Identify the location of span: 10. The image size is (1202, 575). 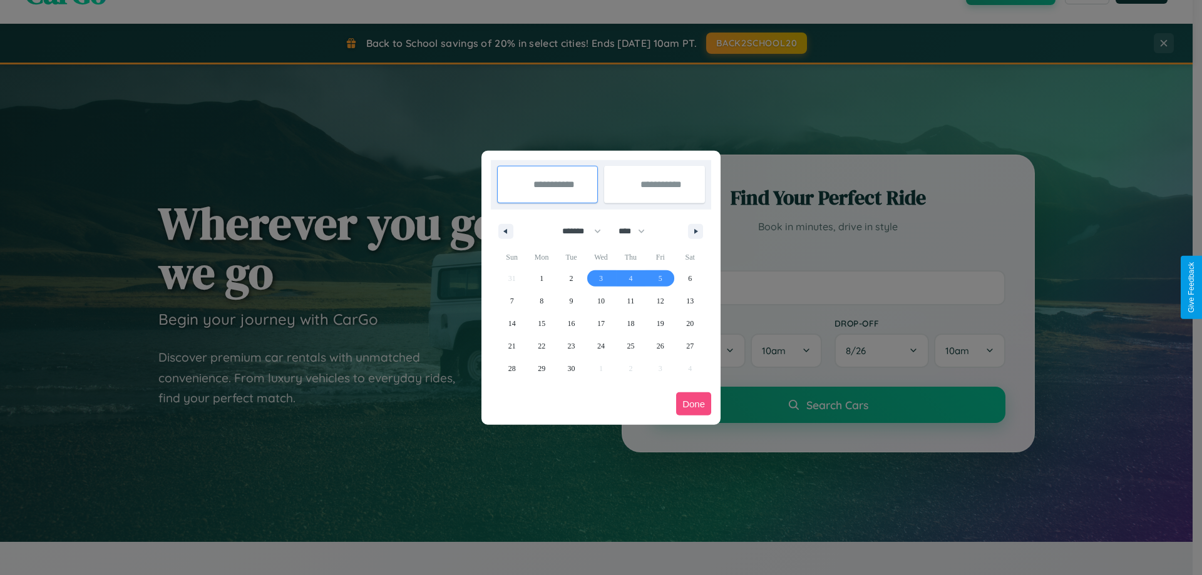
(601, 301).